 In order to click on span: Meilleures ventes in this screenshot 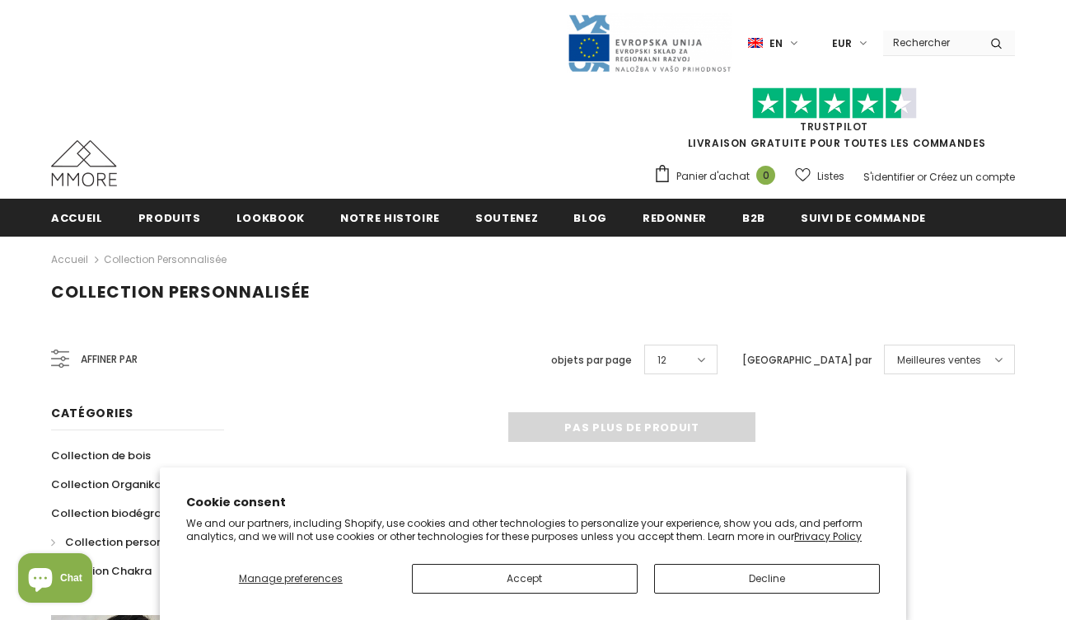, I will do `click(939, 360)`.